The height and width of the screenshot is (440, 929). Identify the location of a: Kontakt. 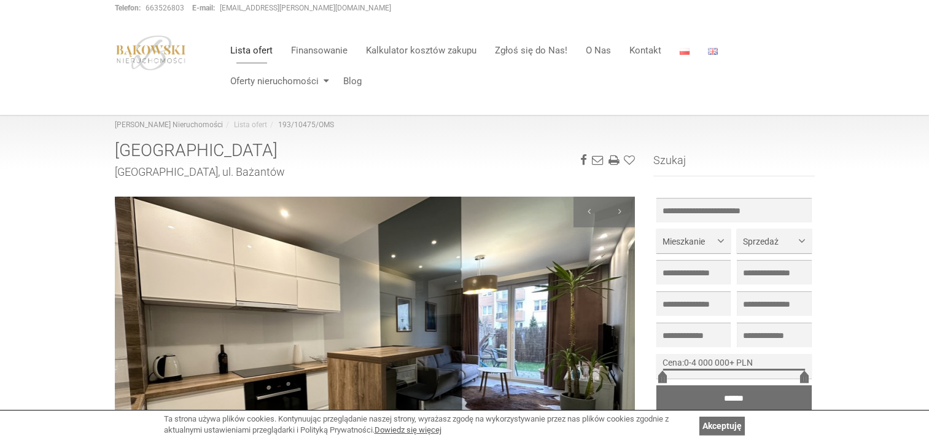
(645, 50).